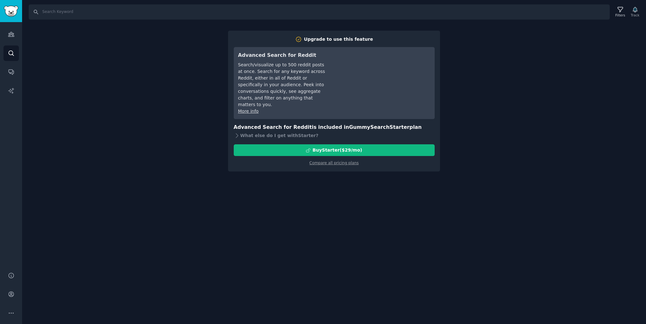 This screenshot has height=324, width=646. What do you see at coordinates (319, 12) in the screenshot?
I see `input: Search Keyword` at bounding box center [319, 12].